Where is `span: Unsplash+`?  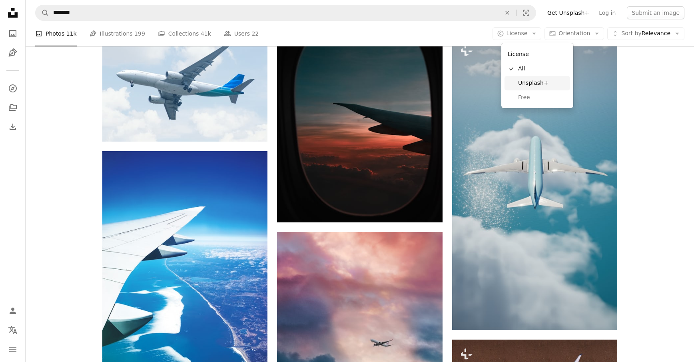
span: Unsplash+ is located at coordinates (542, 83).